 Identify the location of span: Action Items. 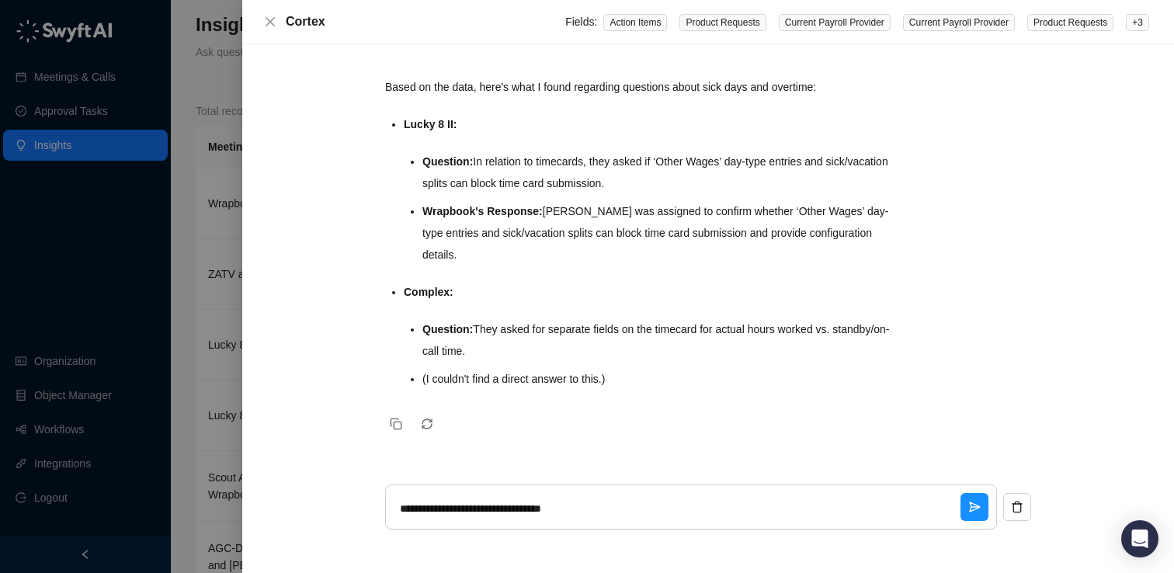
(635, 23).